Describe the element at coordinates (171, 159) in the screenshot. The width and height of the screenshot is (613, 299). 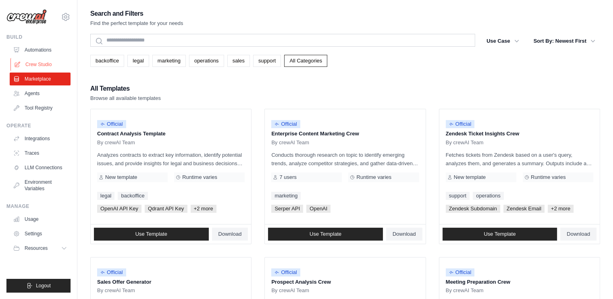
I see `p: Analyzes contracts to extract key information, identify potential issues, and provide insights fo...` at that location.